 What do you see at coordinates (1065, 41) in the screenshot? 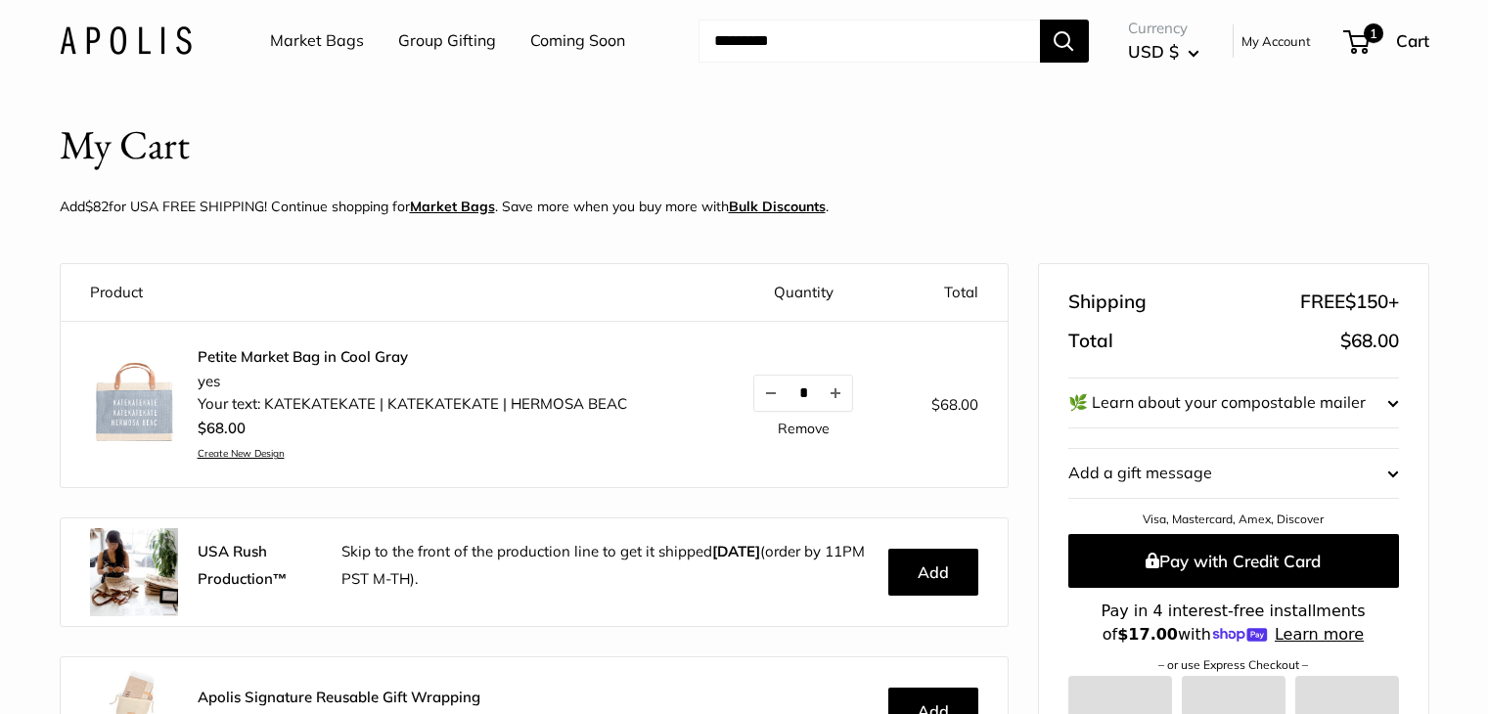
I see `button: Search` at bounding box center [1065, 41].